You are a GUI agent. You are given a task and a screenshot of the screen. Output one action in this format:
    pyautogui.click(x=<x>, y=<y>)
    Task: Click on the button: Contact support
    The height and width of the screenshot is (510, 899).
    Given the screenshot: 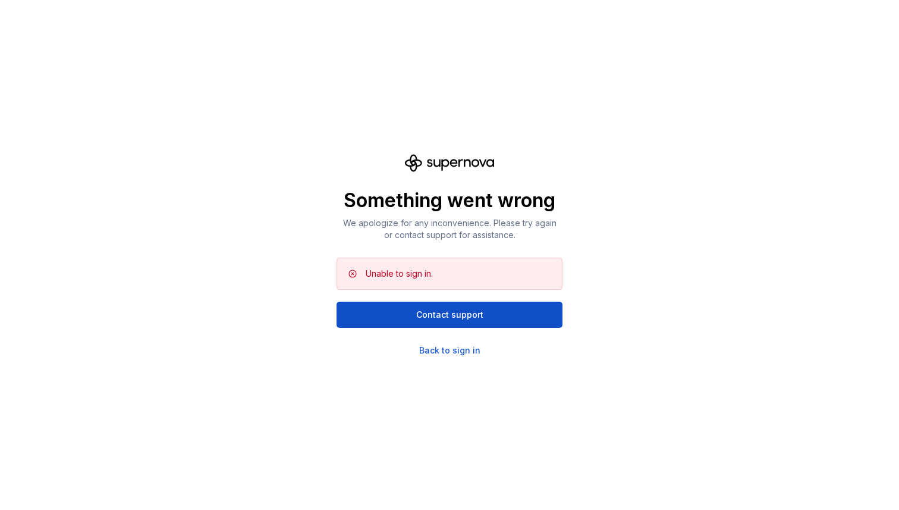 What is the action you would take?
    pyautogui.click(x=450, y=315)
    